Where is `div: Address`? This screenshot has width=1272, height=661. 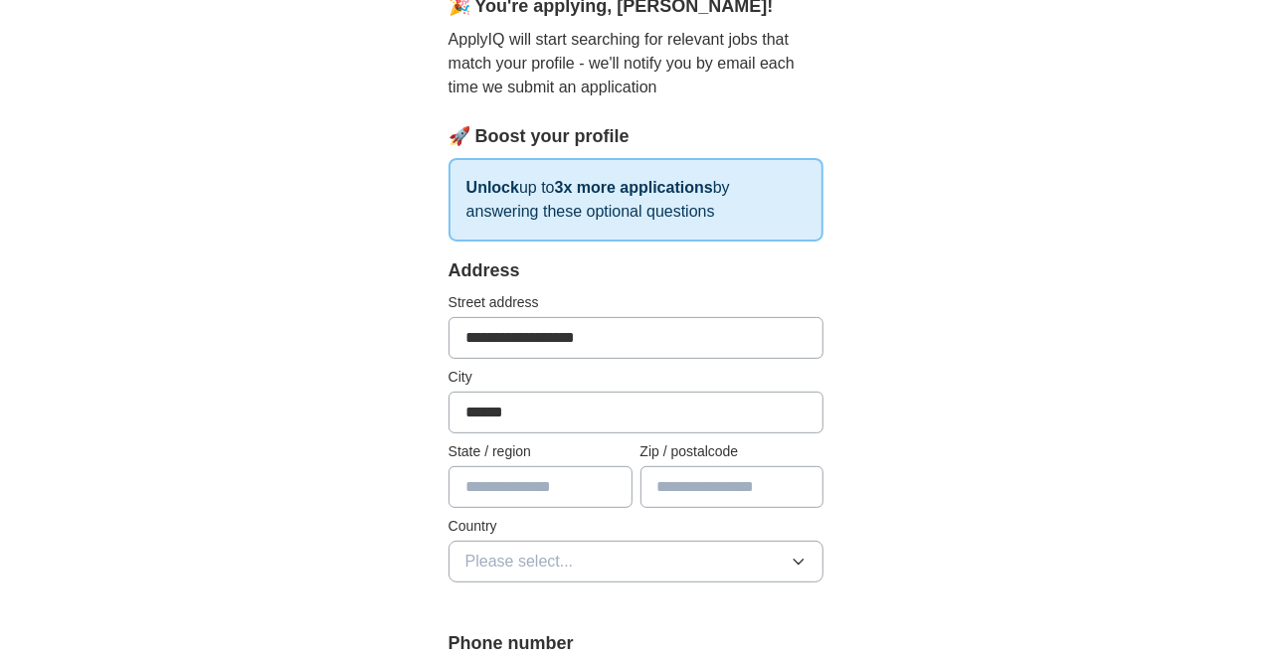
div: Address is located at coordinates (636, 270).